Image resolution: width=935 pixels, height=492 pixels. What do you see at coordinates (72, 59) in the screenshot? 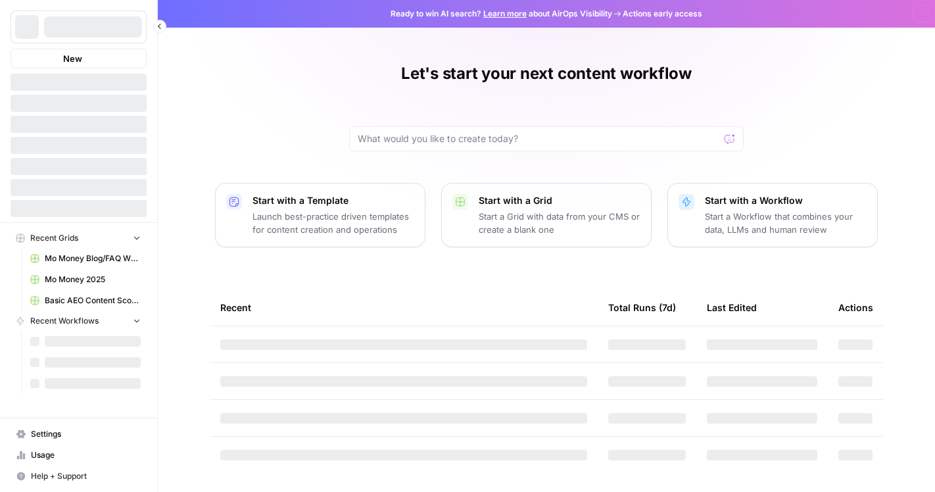
I see `span: New` at bounding box center [72, 59].